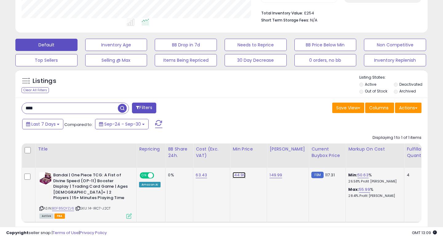  What do you see at coordinates (85, 195) in the screenshot?
I see `div: ASIN:` at bounding box center [85, 195].